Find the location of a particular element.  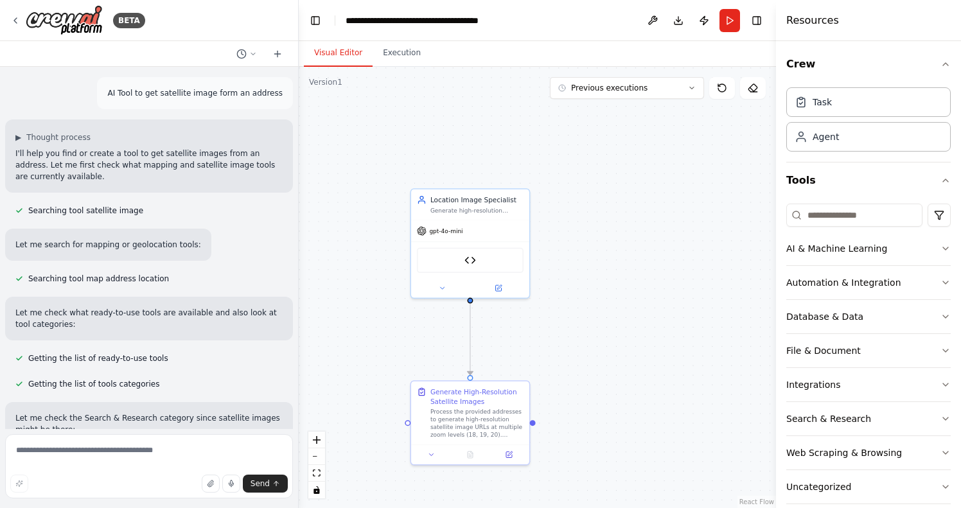

button: toggle interactivity is located at coordinates (317, 490).